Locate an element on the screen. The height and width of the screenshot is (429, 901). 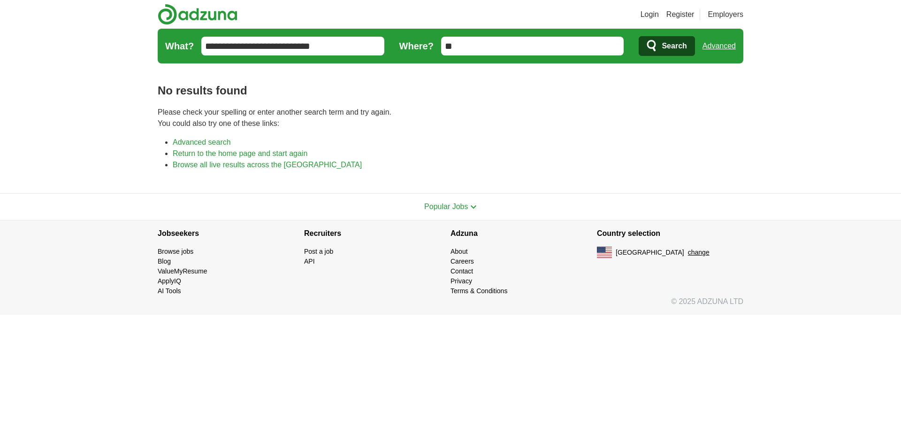
a: Terms & Conditions is located at coordinates (479, 291).